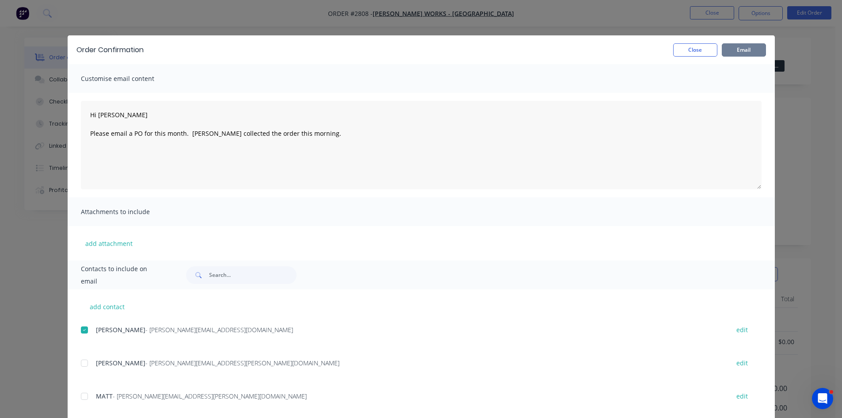  Describe the element at coordinates (110, 50) in the screenshot. I see `div: Order Confirmation` at that location.